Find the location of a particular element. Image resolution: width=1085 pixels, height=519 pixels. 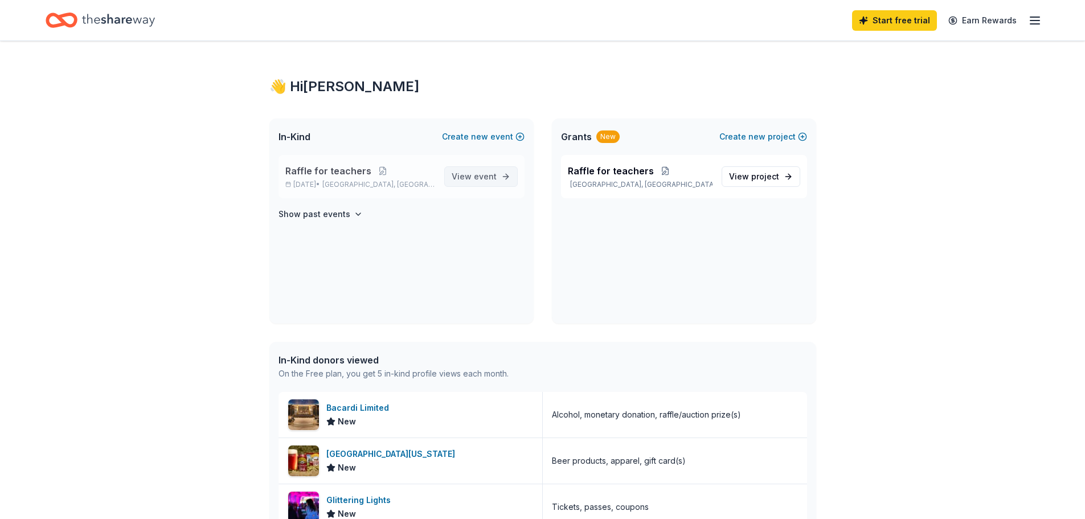

div: Beer products, apparel, gift card(s) is located at coordinates (618, 461).